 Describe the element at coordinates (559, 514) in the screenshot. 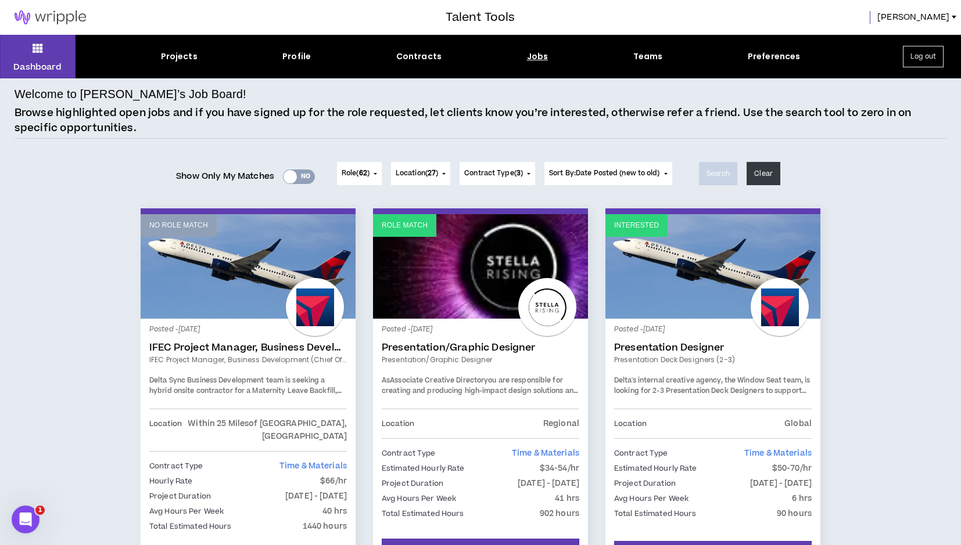

I see `p: 902 hours` at that location.